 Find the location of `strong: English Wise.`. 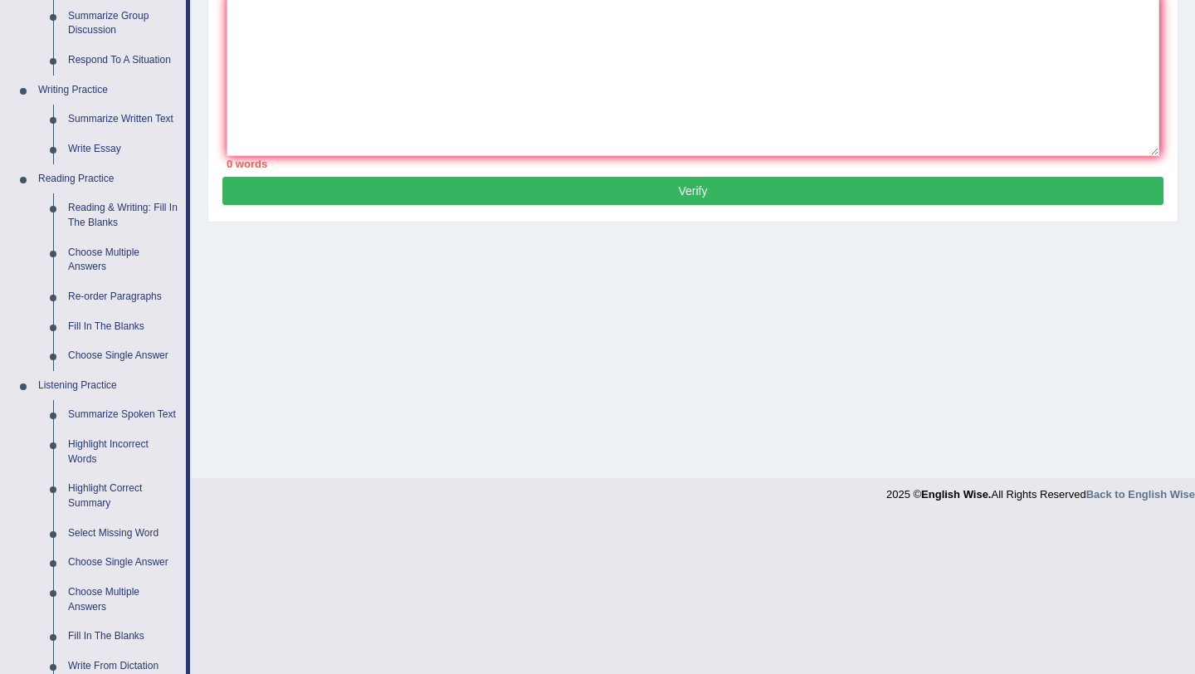

strong: English Wise. is located at coordinates (956, 494).